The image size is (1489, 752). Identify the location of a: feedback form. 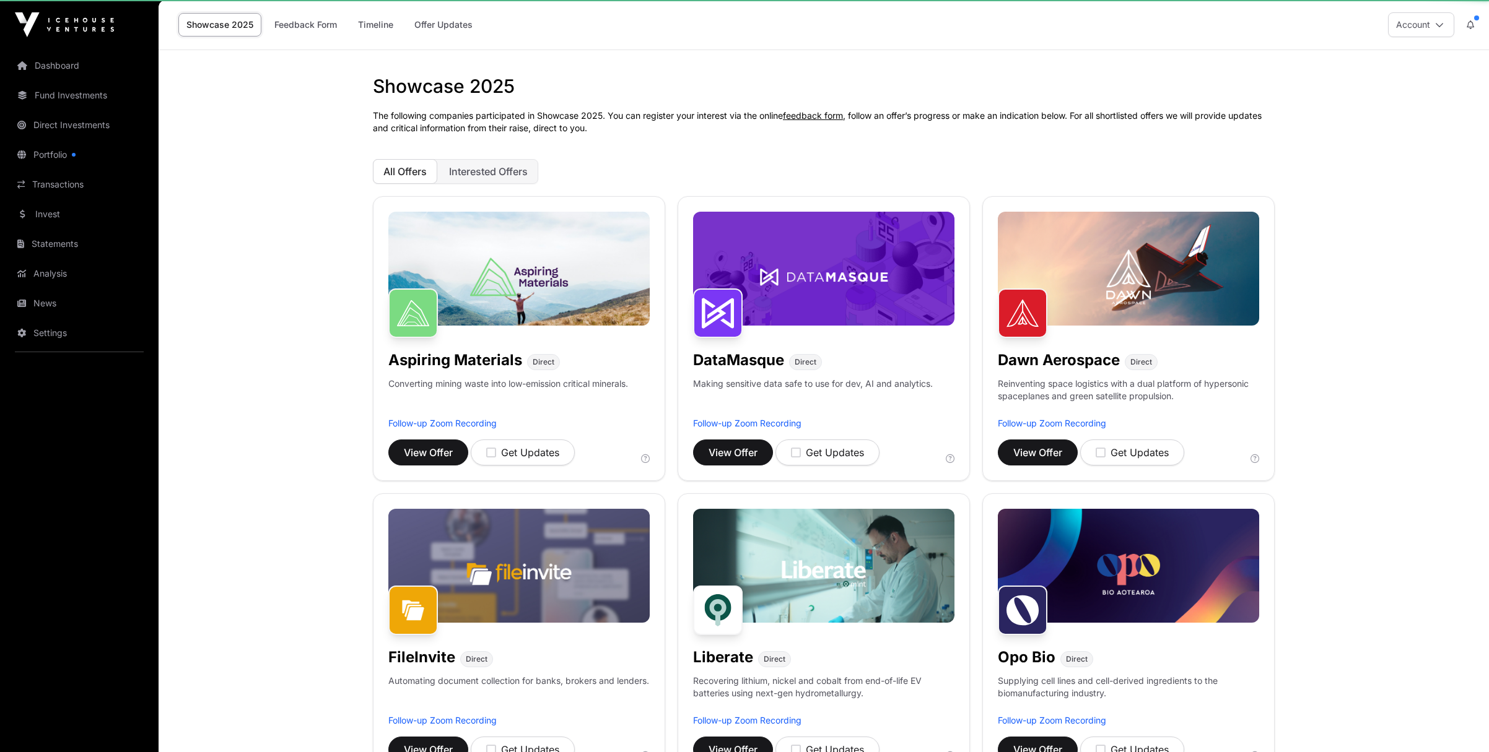
(813, 115).